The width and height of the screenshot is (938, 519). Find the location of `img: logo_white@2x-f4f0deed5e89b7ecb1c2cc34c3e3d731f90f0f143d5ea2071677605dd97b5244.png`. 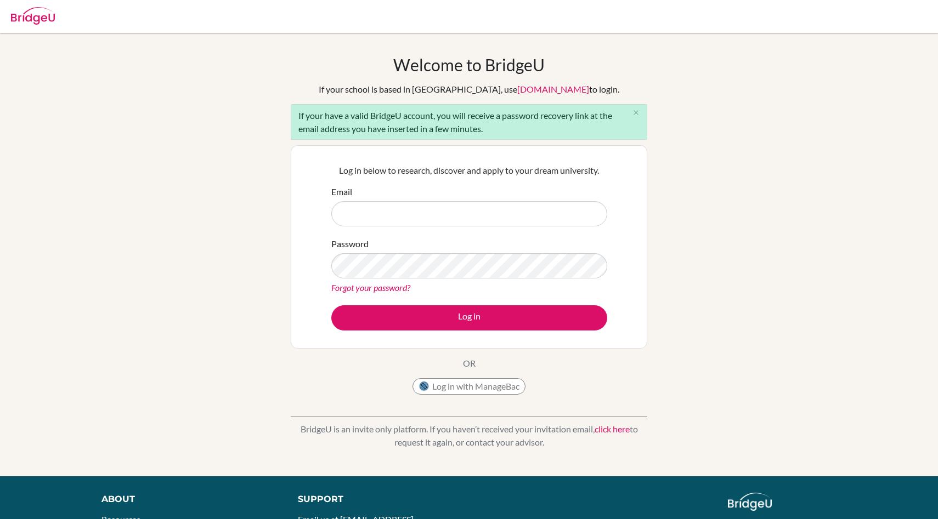

img: logo_white@2x-f4f0deed5e89b7ecb1c2cc34c3e3d731f90f0f143d5ea2071677605dd97b5244.png is located at coordinates (750, 502).